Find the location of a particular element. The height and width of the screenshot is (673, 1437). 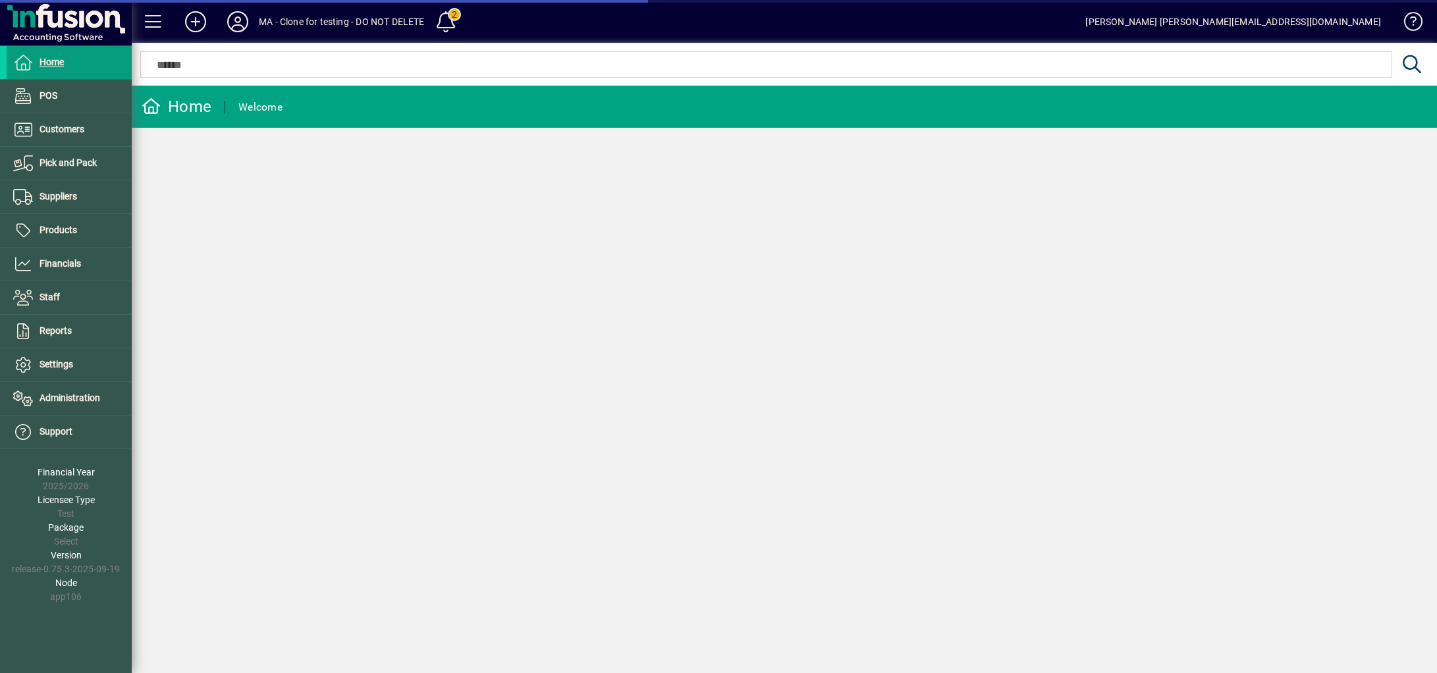

a: Settings is located at coordinates (69, 365).